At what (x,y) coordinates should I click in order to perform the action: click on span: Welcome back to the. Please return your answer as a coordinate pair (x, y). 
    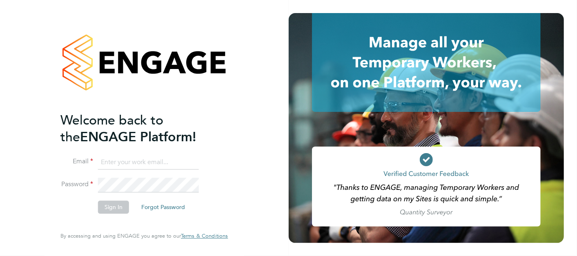
    Looking at the image, I should click on (112, 129).